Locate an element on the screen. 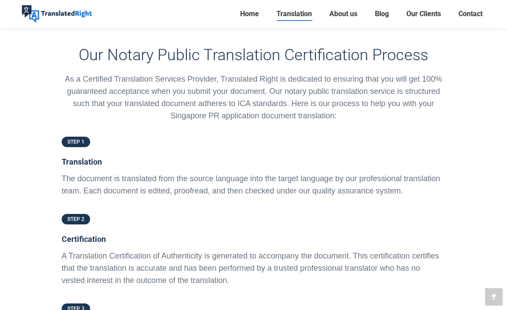 The image size is (507, 310). span: STEP 2 is located at coordinates (76, 220).